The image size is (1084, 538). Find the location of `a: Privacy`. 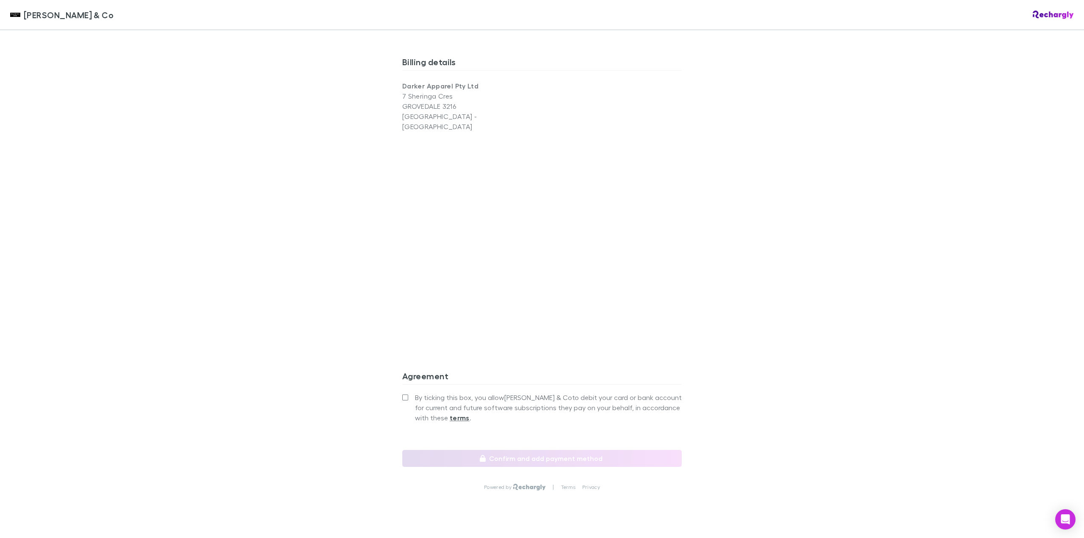

a: Privacy is located at coordinates (591, 487).